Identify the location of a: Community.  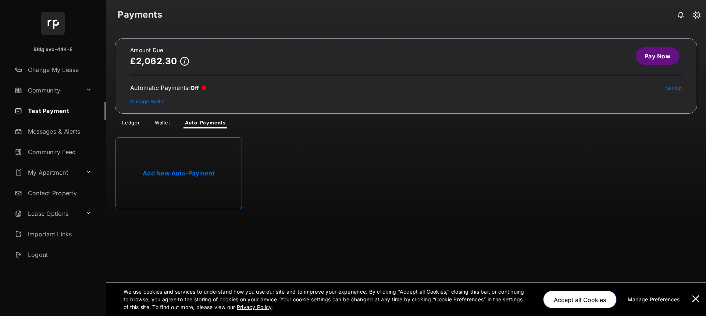
(47, 90).